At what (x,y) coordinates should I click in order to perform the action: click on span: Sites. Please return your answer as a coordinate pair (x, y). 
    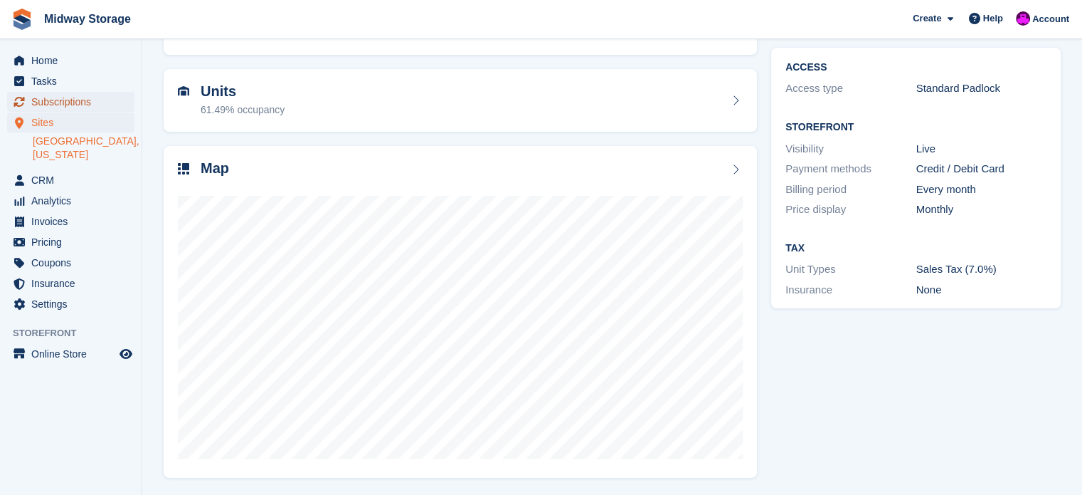
    Looking at the image, I should click on (74, 122).